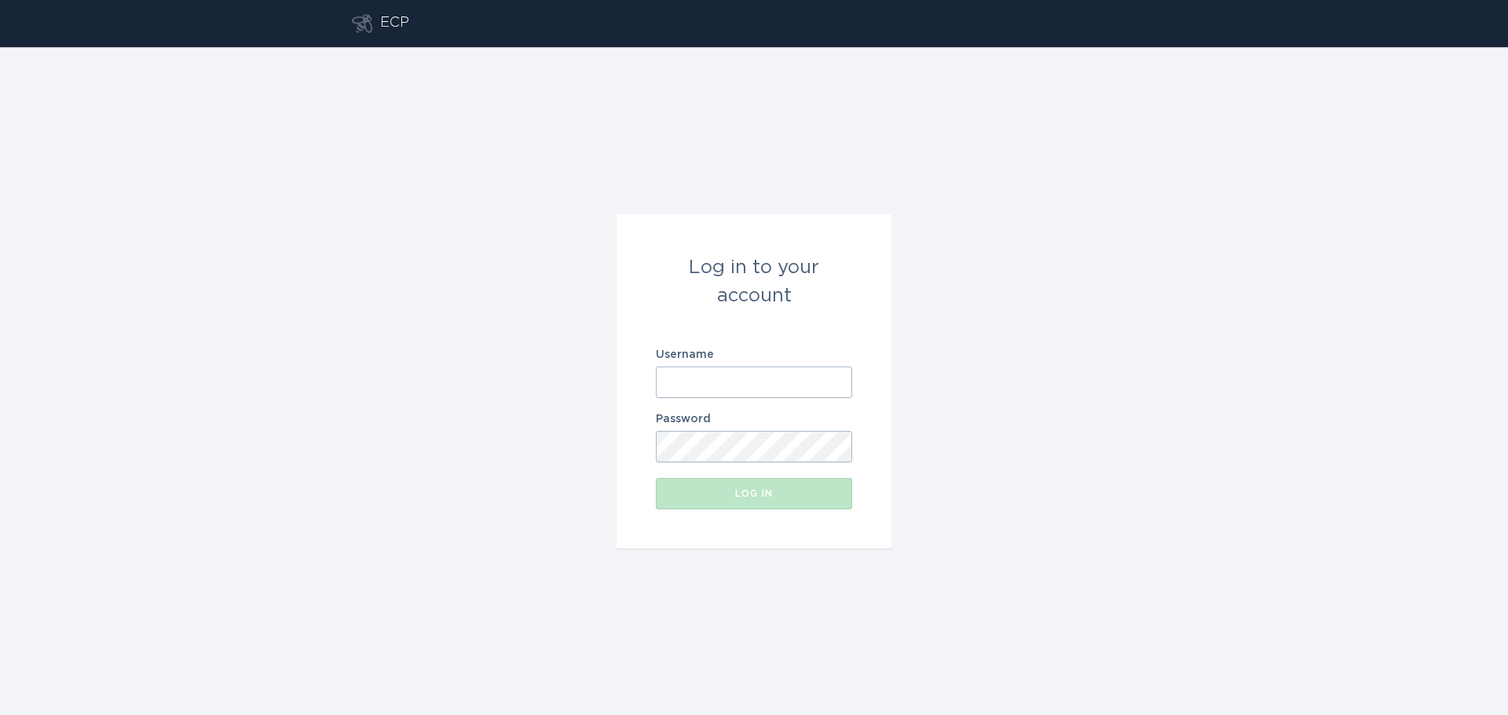  I want to click on div: Log in, so click(754, 494).